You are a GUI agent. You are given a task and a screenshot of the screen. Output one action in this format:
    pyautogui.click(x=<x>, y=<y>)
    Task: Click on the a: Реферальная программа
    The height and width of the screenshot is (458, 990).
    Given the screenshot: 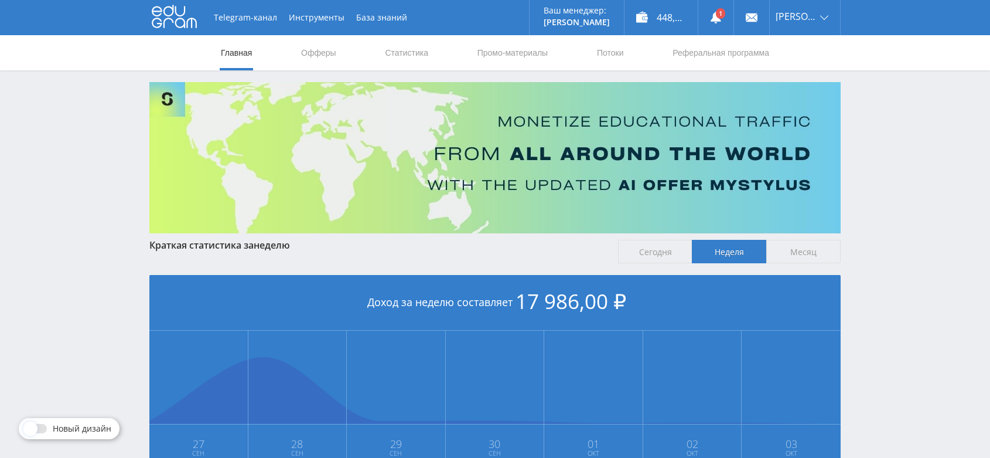 What is the action you would take?
    pyautogui.click(x=721, y=53)
    